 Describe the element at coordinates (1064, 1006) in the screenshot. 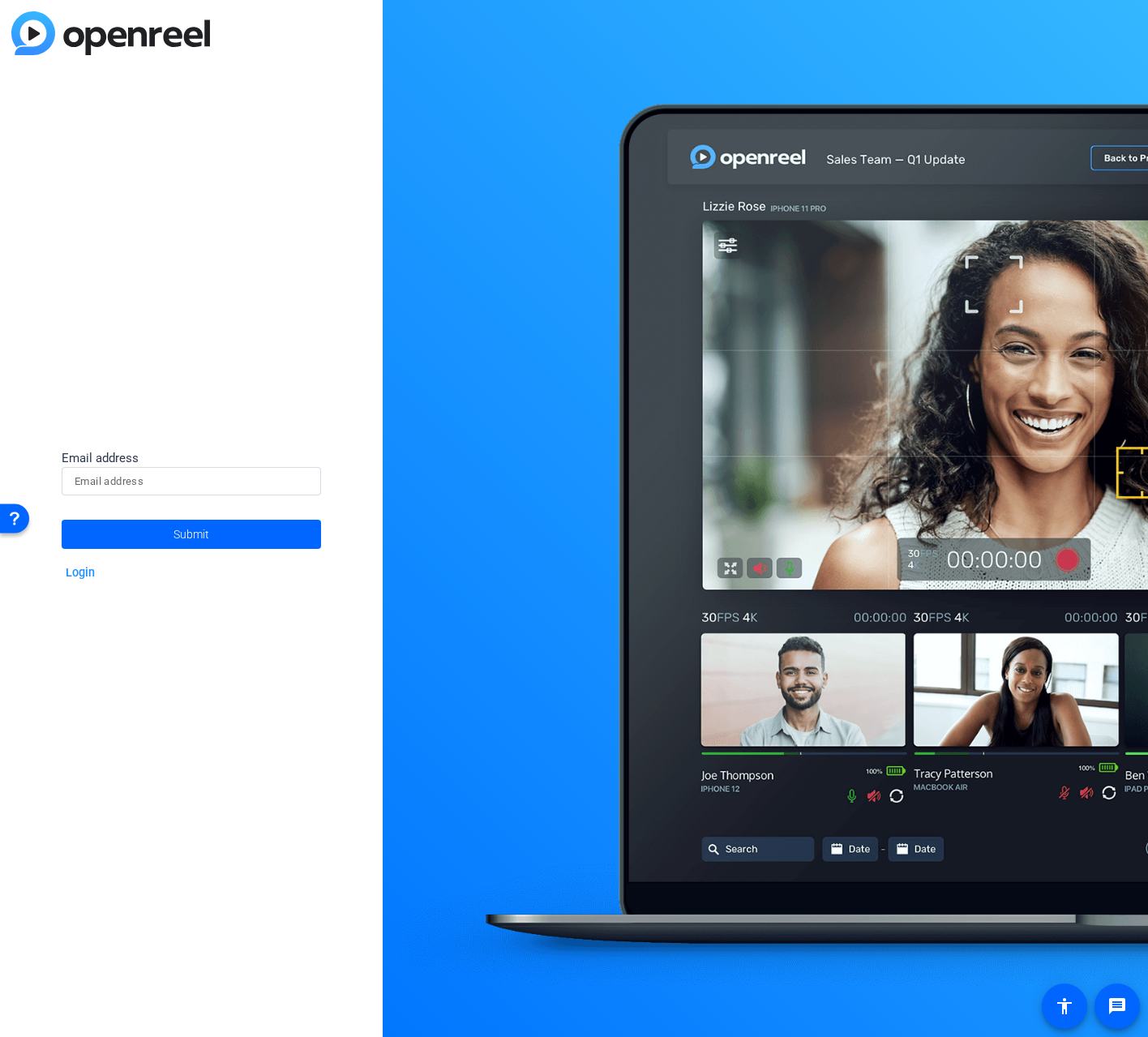

I see `mat-icon: accessibility` at that location.